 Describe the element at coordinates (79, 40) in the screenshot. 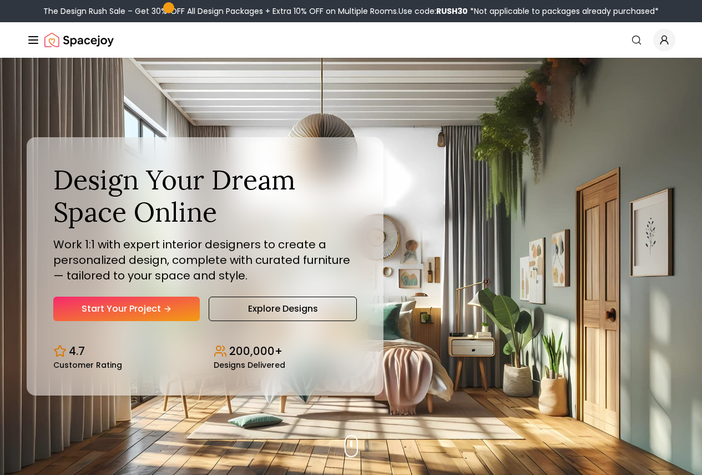

I see `img: Spacejoy Logo` at that location.